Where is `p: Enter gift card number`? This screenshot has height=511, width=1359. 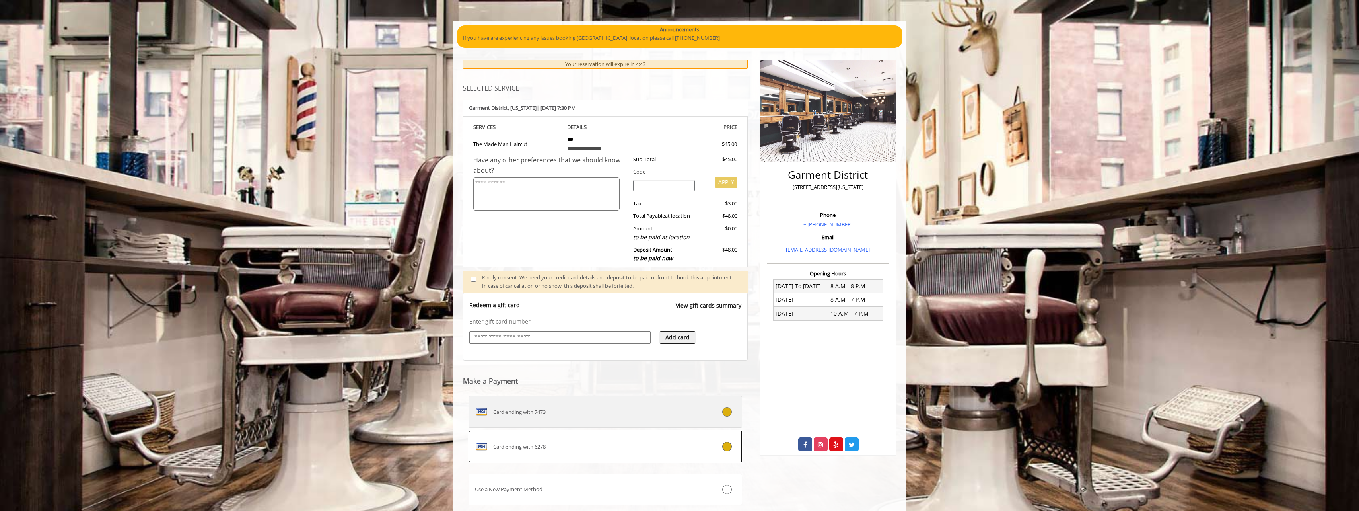 p: Enter gift card number is located at coordinates (605, 321).